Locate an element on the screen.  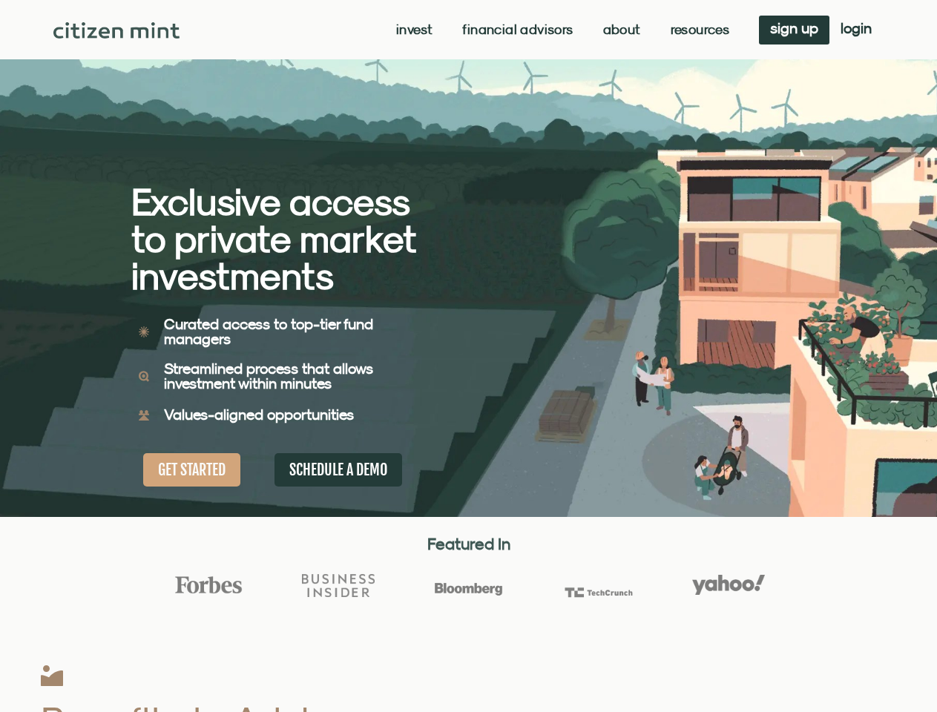
a: sign up is located at coordinates (794, 30).